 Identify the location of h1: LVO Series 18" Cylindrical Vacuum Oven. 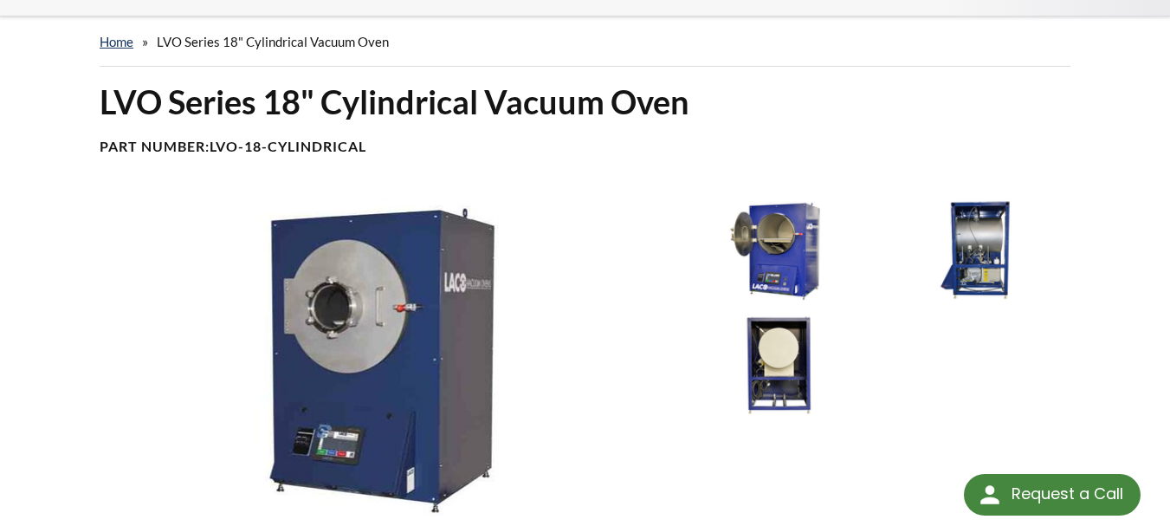
(585, 101).